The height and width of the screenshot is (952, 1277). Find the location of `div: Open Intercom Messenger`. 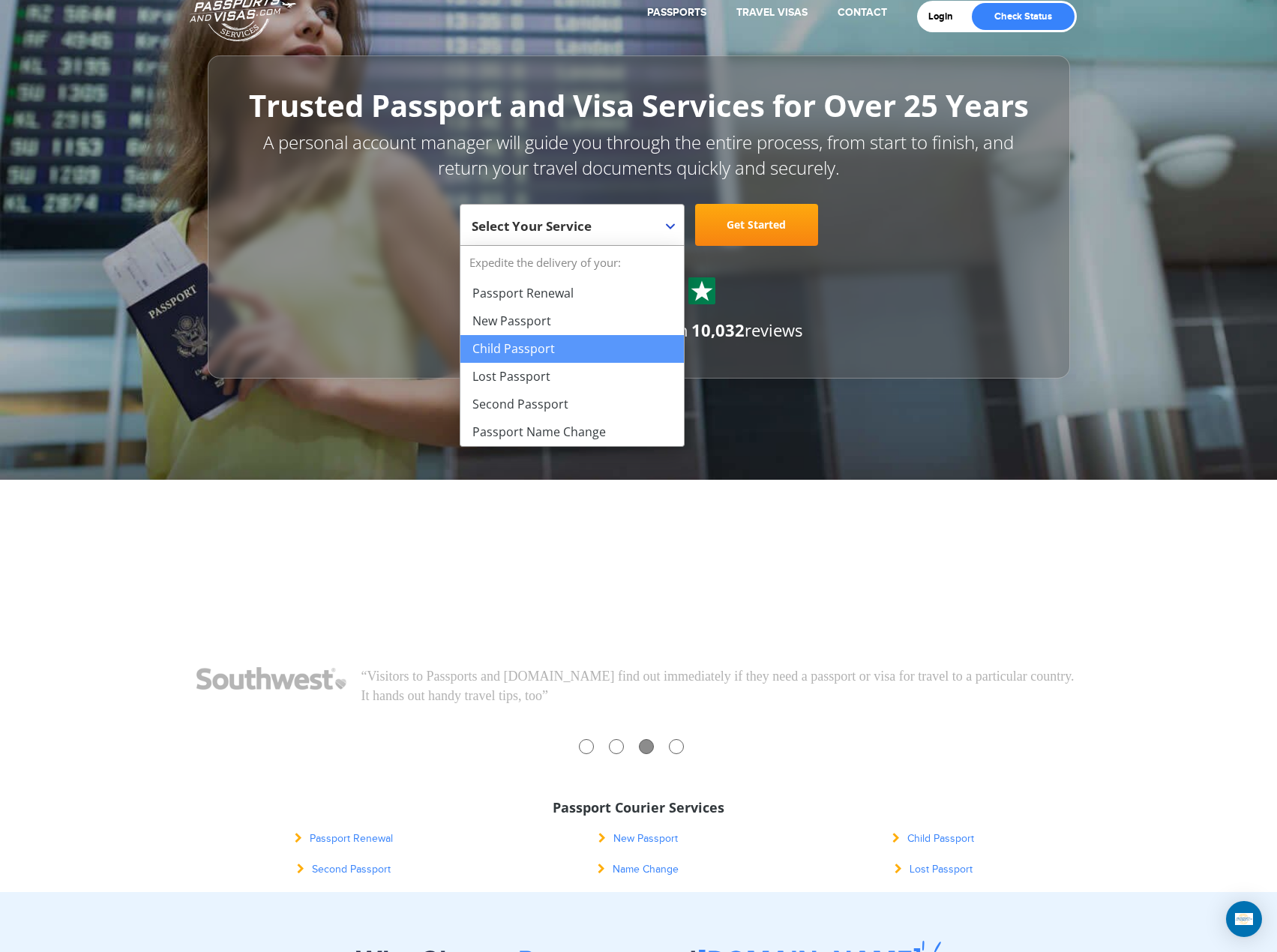

div: Open Intercom Messenger is located at coordinates (1244, 919).